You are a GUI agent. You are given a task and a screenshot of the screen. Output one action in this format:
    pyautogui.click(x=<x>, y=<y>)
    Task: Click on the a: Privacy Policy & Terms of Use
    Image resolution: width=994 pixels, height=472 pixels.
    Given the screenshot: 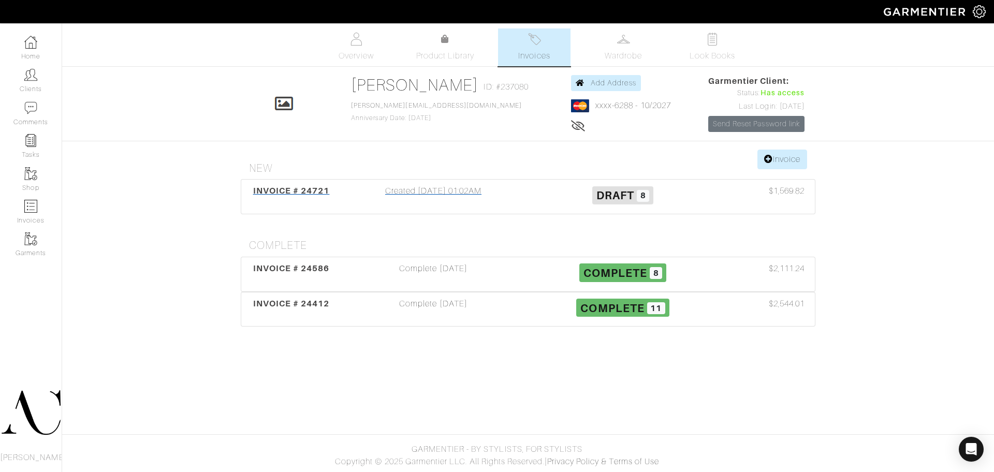 What is the action you would take?
    pyautogui.click(x=603, y=462)
    